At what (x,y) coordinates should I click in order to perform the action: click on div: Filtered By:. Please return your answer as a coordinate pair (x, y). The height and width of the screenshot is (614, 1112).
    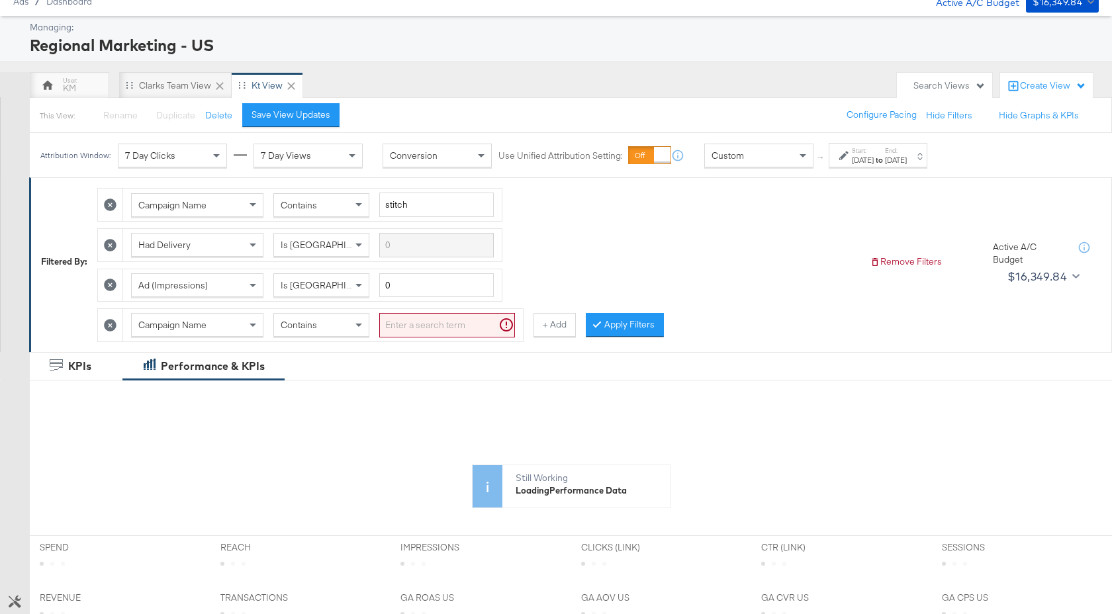
    Looking at the image, I should click on (64, 261).